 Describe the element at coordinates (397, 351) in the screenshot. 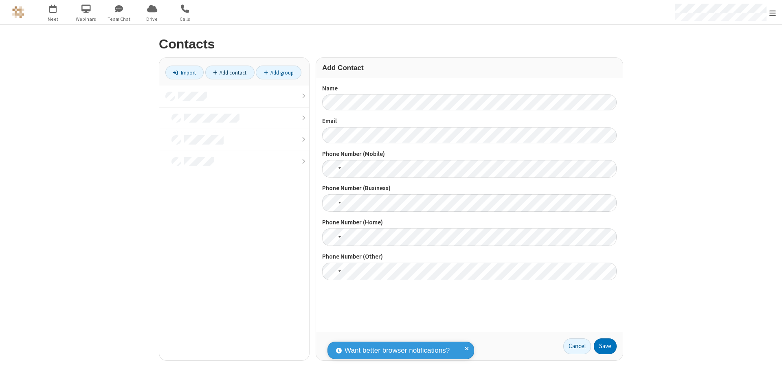

I see `span: Want better browser notifications?` at that location.